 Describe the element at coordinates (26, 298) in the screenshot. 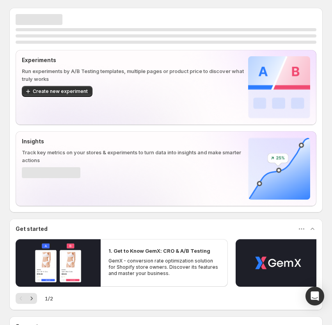

I see `nav: Pagination` at that location.